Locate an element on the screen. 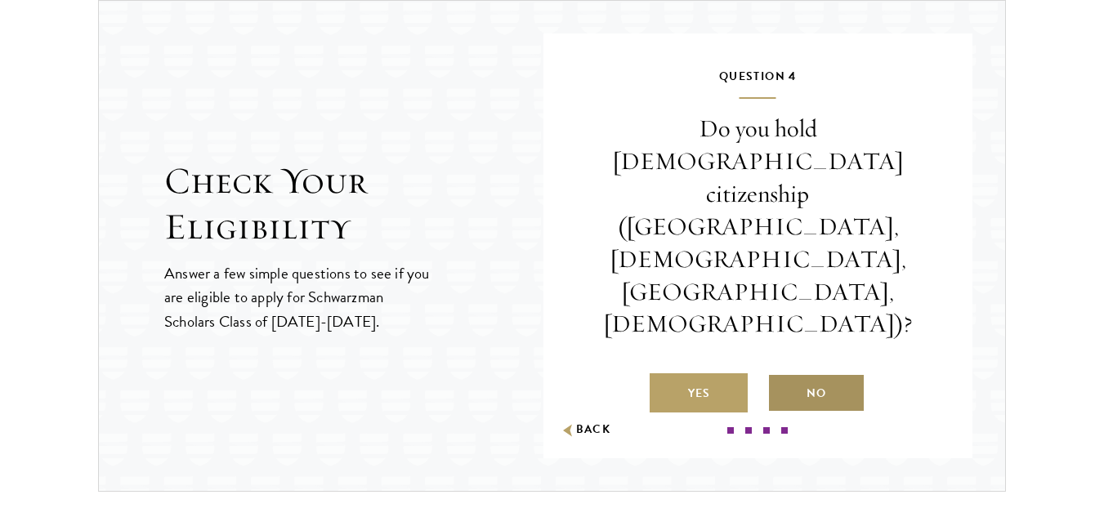 This screenshot has height=517, width=1104. button: Back is located at coordinates (585, 430).